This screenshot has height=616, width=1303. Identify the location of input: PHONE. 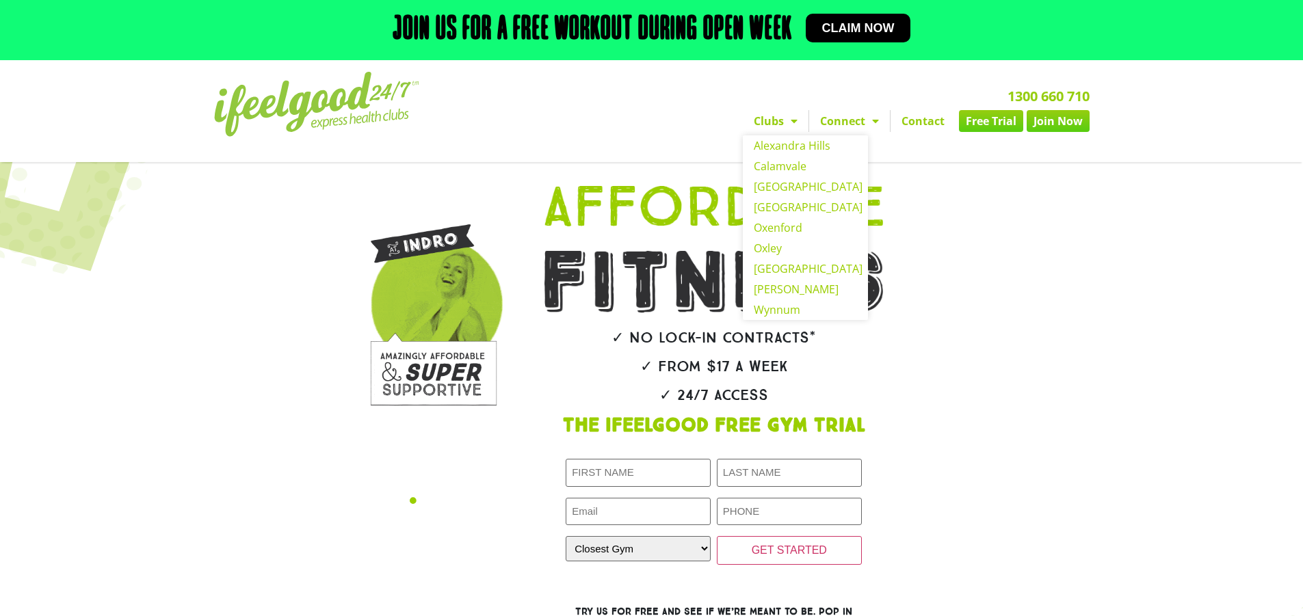
(790, 512).